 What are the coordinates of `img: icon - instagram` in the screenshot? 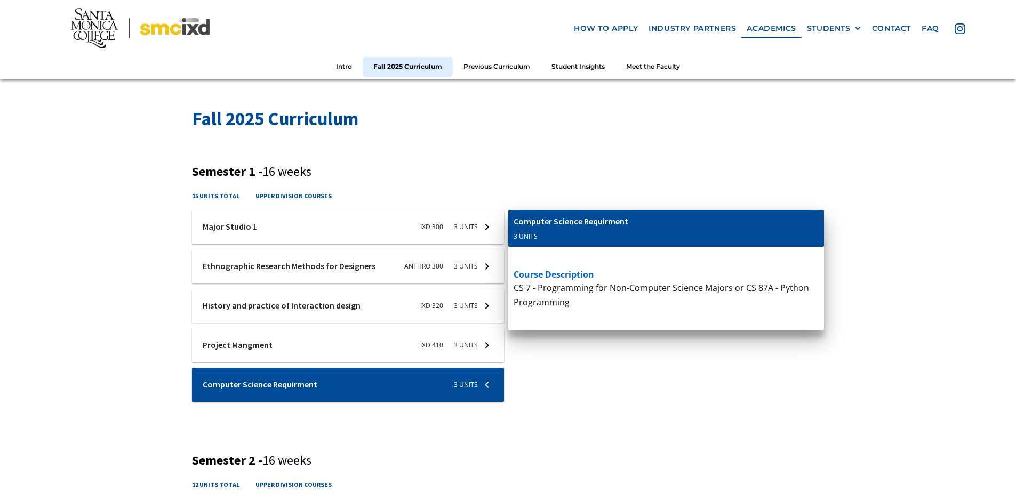 It's located at (960, 29).